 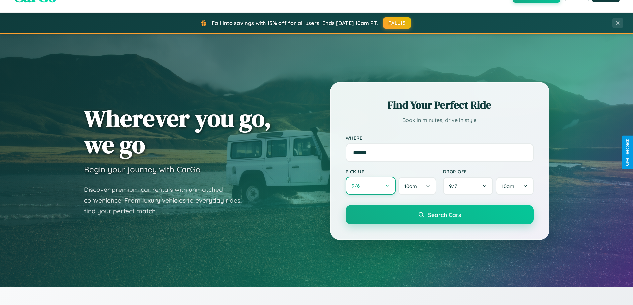 What do you see at coordinates (488, 171) in the screenshot?
I see `label: Drop-off` at bounding box center [488, 171].